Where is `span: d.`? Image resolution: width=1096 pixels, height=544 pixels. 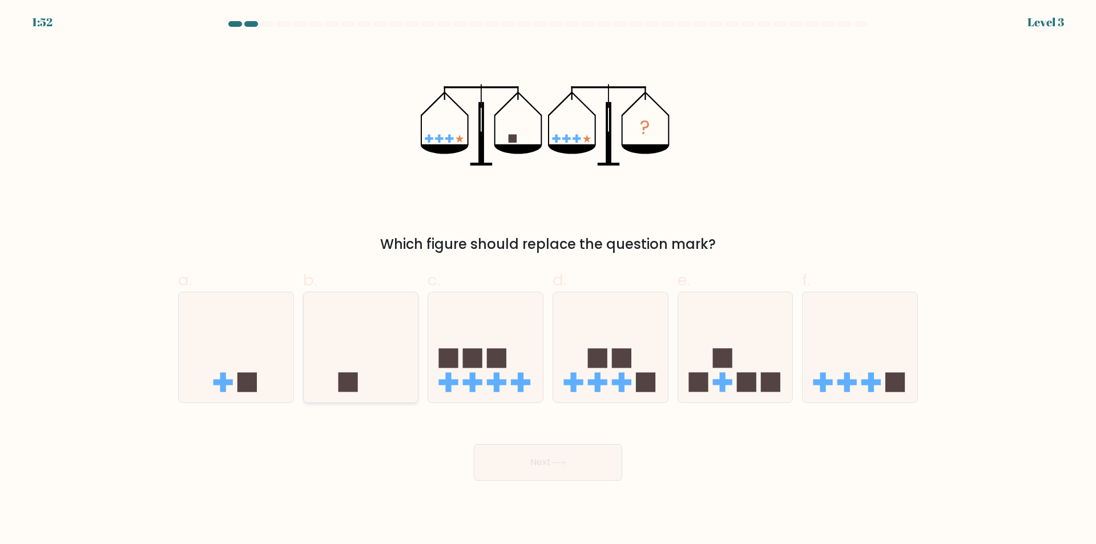 span: d. is located at coordinates (559, 280).